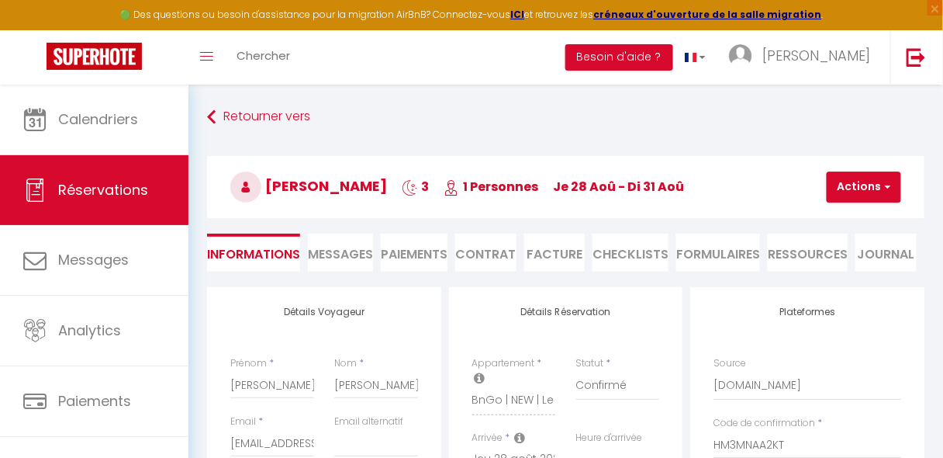 Image resolution: width=943 pixels, height=458 pixels. I want to click on button: Actions, so click(864, 187).